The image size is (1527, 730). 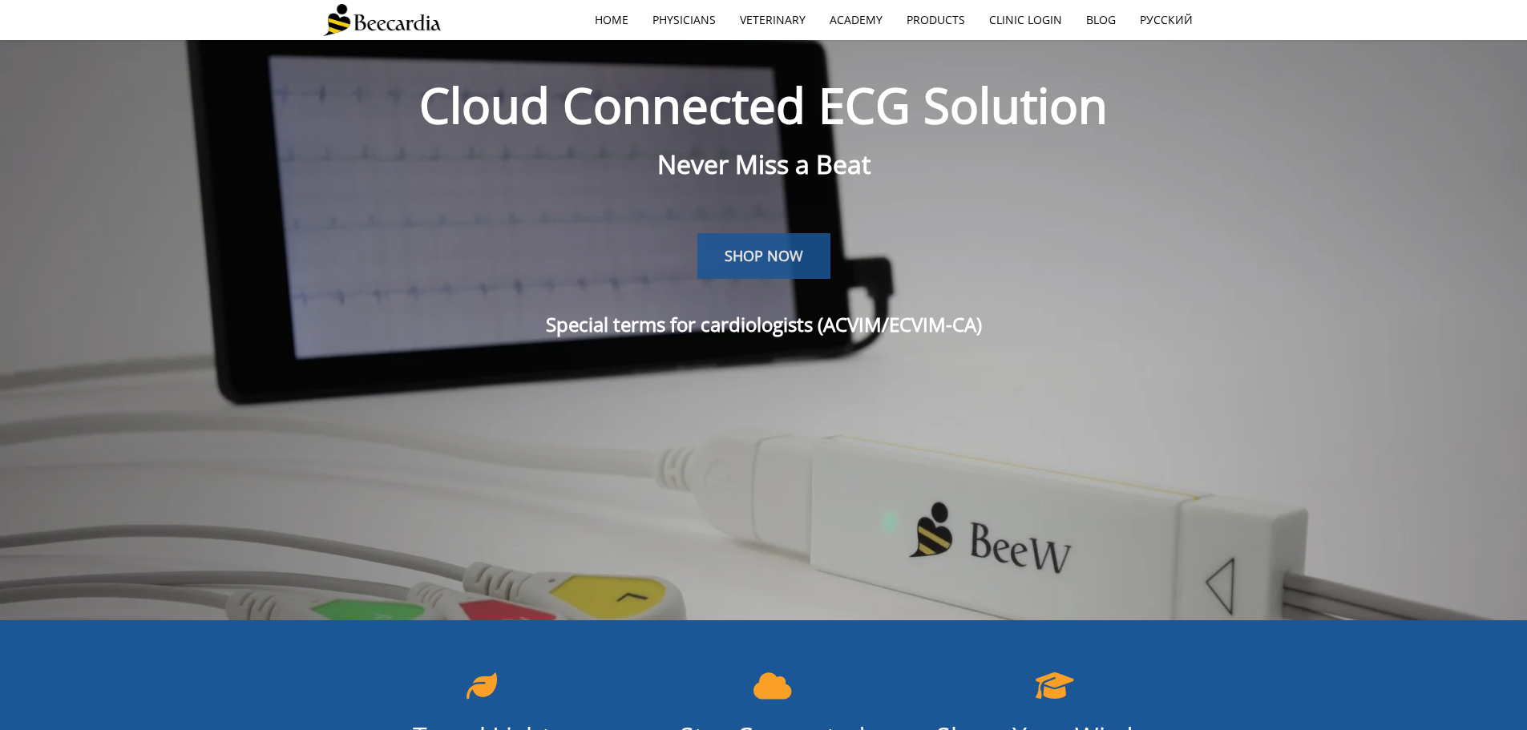 What do you see at coordinates (764, 256) in the screenshot?
I see `span: SHOP NOW` at bounding box center [764, 256].